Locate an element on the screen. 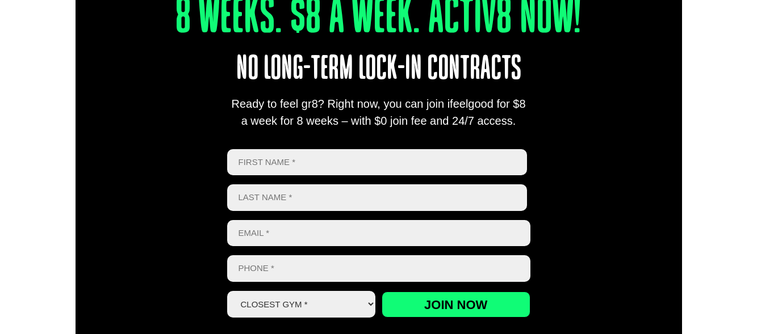  input: Last name * is located at coordinates (377, 198).